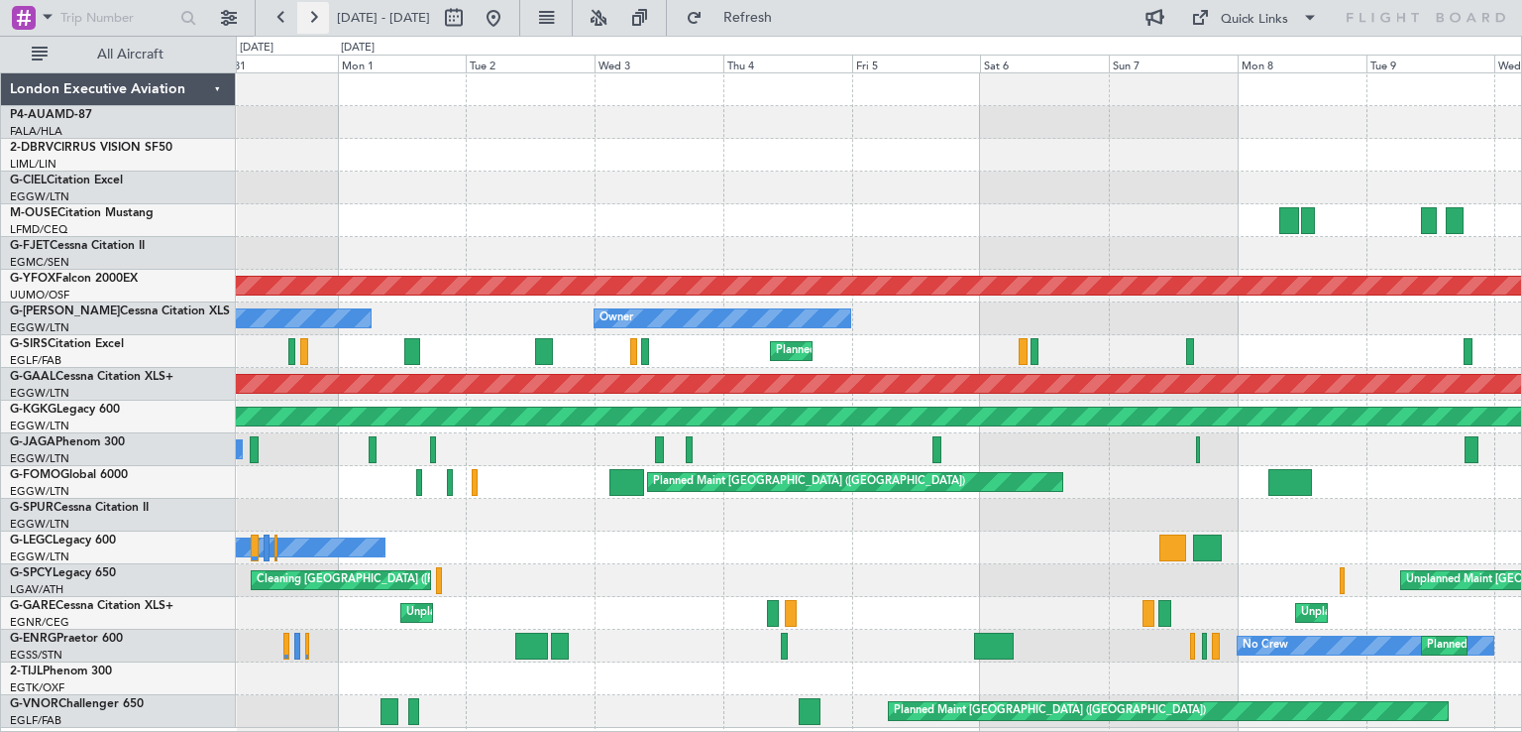 The image size is (1522, 732). What do you see at coordinates (36, 654) in the screenshot?
I see `a: EGSS/STN` at bounding box center [36, 654].